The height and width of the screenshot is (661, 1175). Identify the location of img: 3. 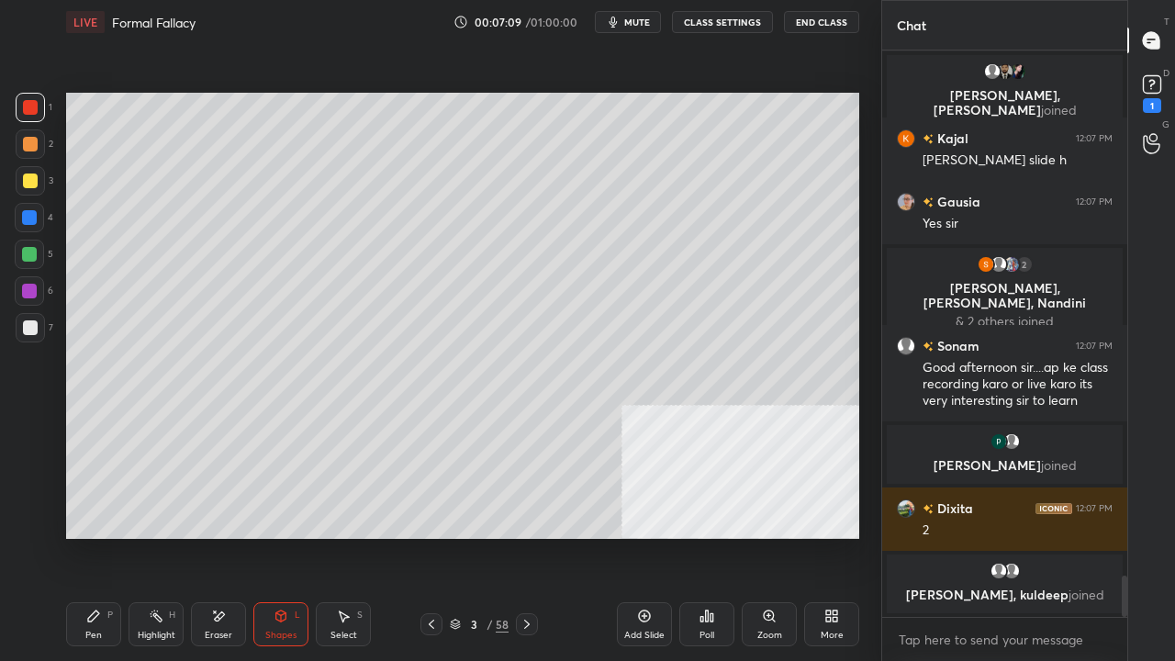
(986, 264).